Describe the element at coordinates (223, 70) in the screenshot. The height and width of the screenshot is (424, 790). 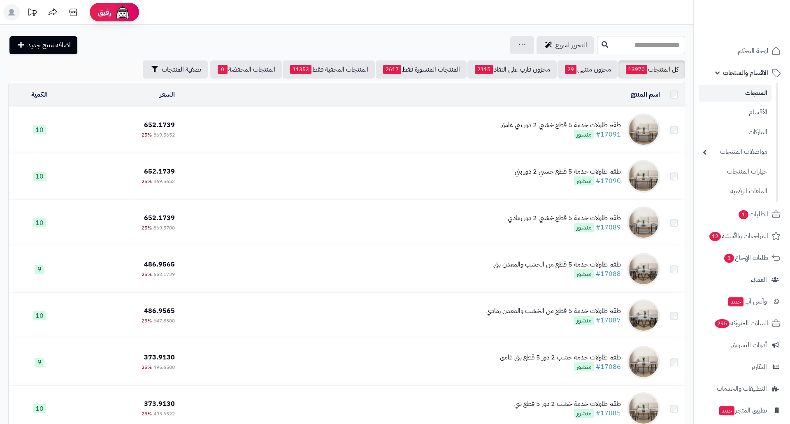
I see `span: 0` at that location.